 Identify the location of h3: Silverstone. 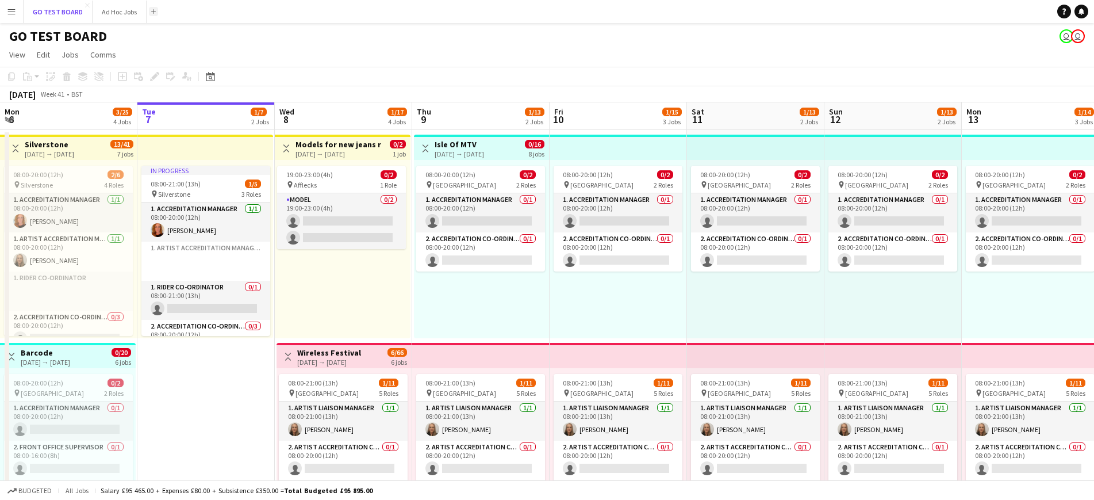
(49, 144).